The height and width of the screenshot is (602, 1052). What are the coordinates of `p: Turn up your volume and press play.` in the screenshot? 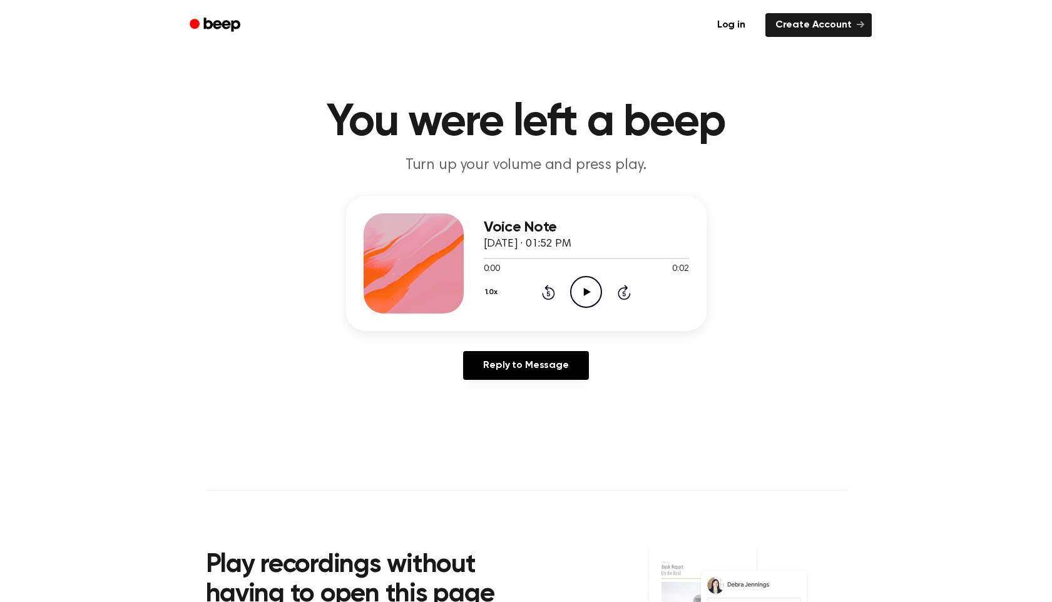 It's located at (526, 165).